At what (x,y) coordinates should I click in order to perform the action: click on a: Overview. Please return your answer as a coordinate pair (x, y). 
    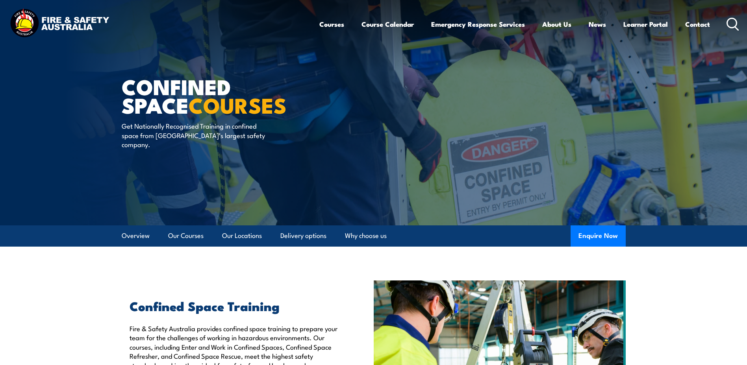
    Looking at the image, I should click on (135, 236).